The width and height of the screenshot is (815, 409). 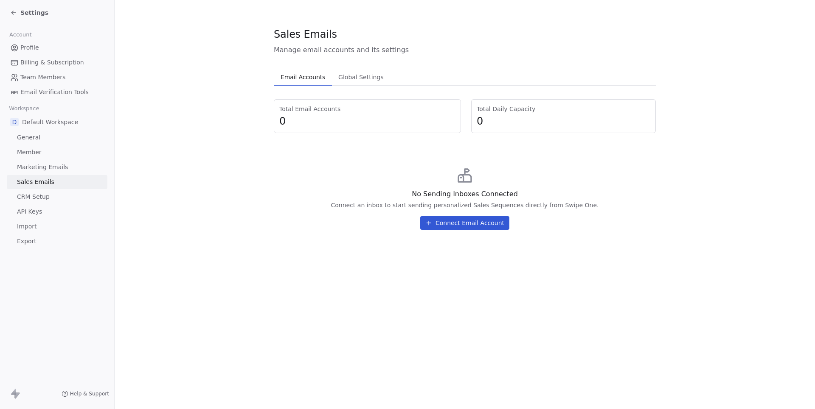 What do you see at coordinates (57, 152) in the screenshot?
I see `a: Member` at bounding box center [57, 152].